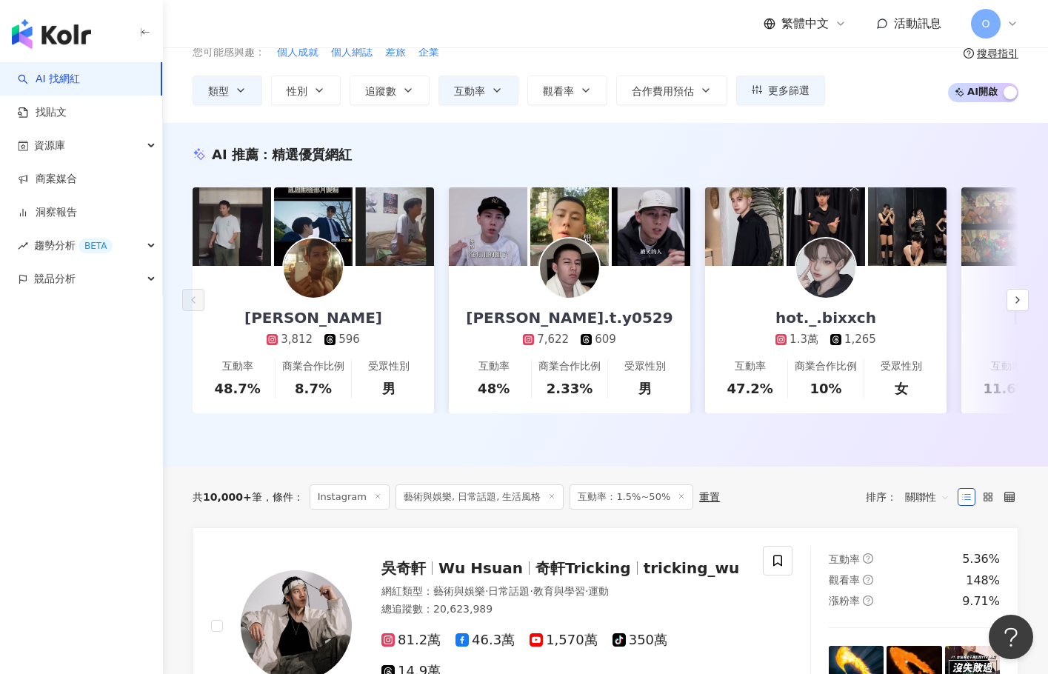 The image size is (1048, 674). What do you see at coordinates (390, 90) in the screenshot?
I see `button: 追蹤數` at bounding box center [390, 90].